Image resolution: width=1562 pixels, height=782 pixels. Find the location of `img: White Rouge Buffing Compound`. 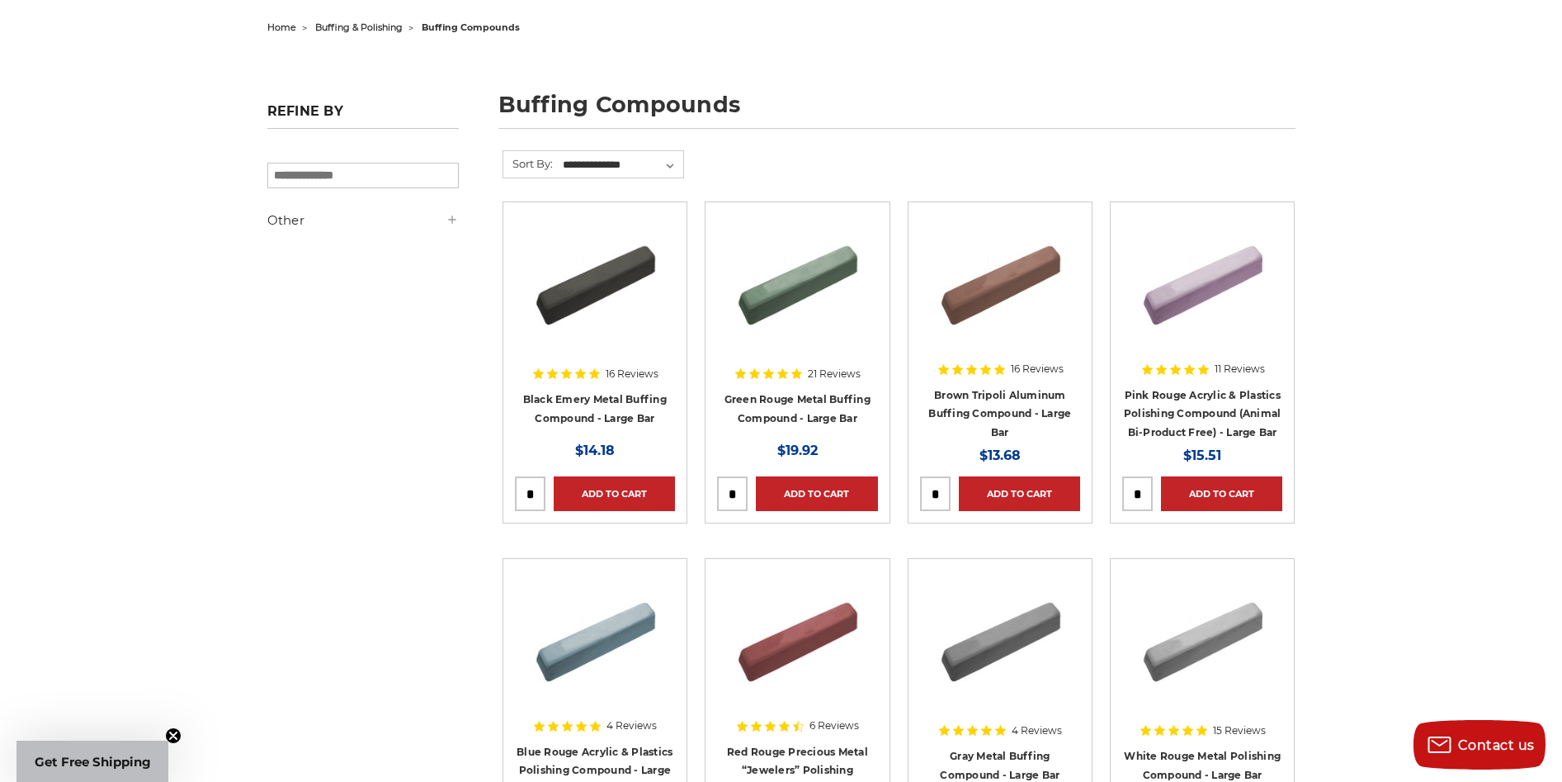

img: White Rouge Buffing Compound is located at coordinates (1202, 636).